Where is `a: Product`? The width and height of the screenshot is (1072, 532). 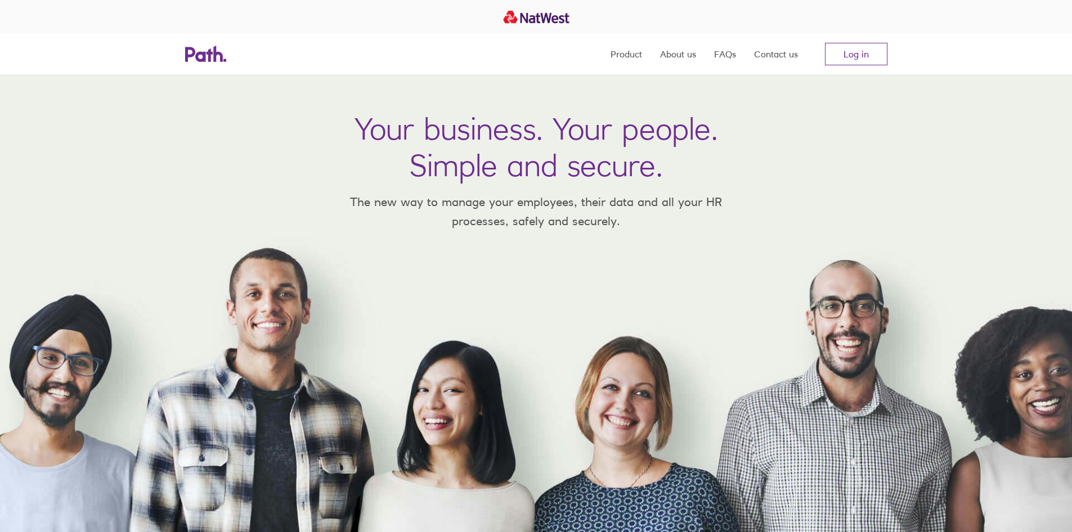
a: Product is located at coordinates (627, 54).